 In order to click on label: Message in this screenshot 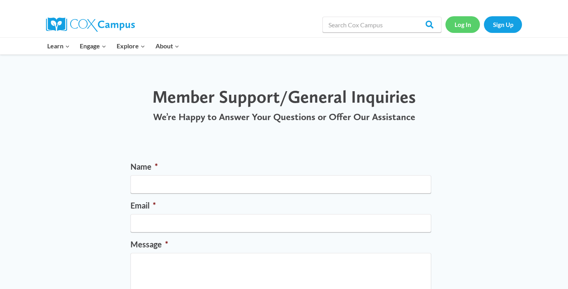, I will do `click(281, 244)`.